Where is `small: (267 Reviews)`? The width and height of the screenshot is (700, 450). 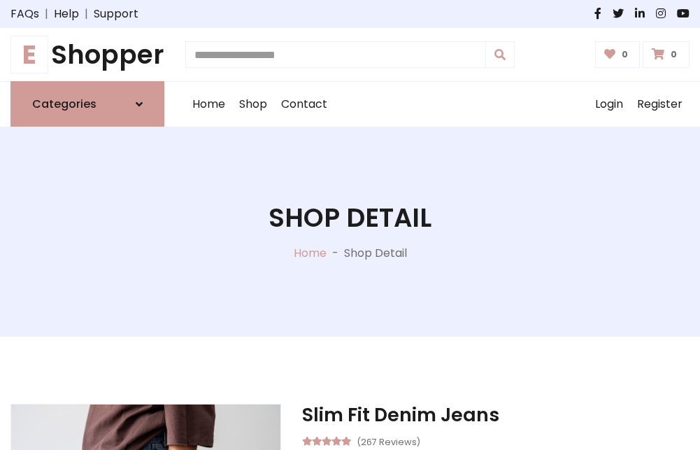 small: (267 Reviews) is located at coordinates (388, 440).